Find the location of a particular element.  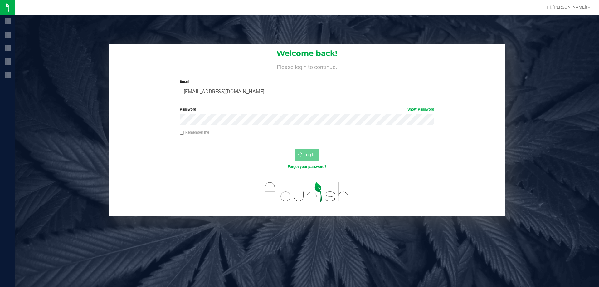

span: Log In is located at coordinates (309, 154).